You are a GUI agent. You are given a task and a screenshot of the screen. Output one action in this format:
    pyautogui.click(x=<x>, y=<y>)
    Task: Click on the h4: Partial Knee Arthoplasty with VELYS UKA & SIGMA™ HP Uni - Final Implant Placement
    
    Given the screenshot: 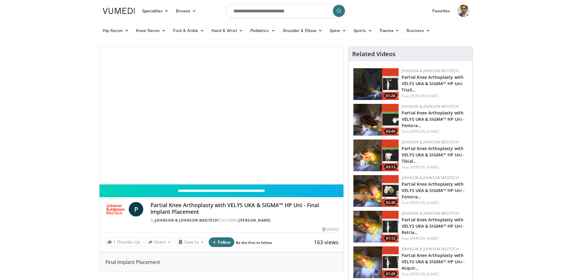 What is the action you would take?
    pyautogui.click(x=245, y=208)
    